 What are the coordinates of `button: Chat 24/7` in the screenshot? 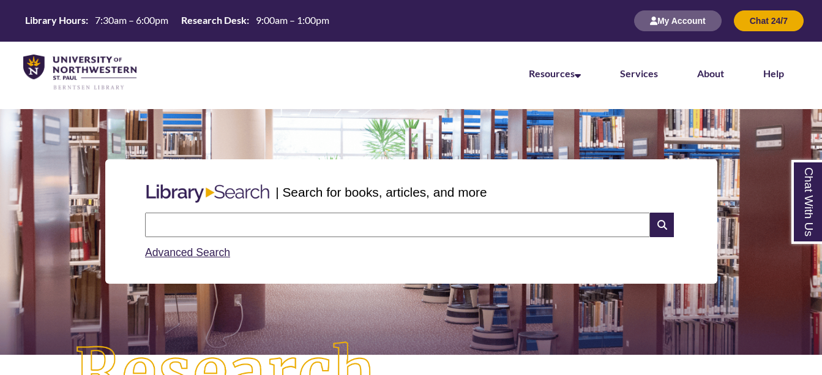 It's located at (769, 21).